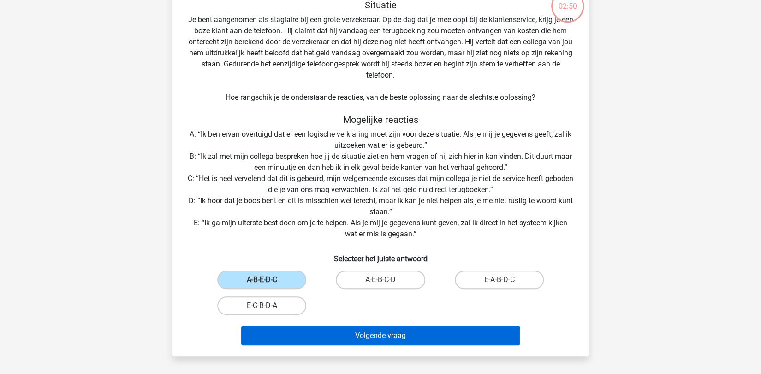 This screenshot has width=761, height=374. I want to click on h5: Mogelijke reacties, so click(380, 119).